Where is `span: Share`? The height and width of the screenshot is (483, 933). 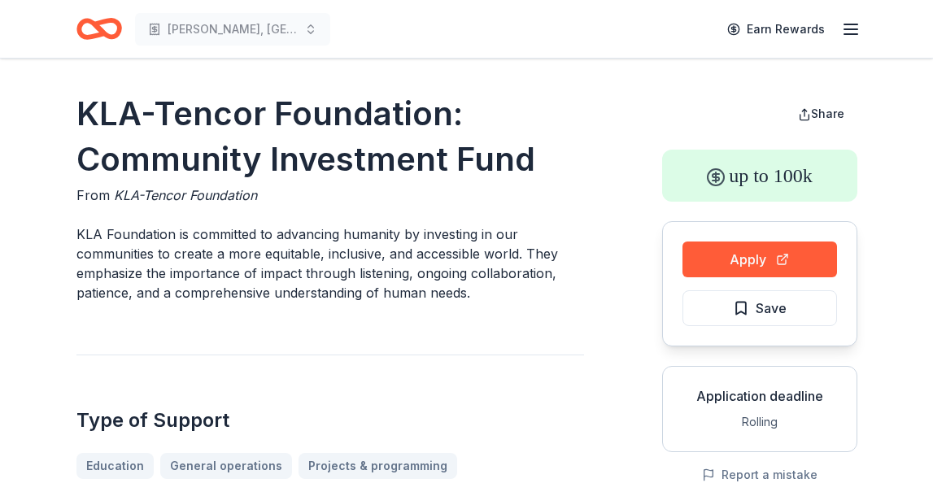 span: Share is located at coordinates (828, 113).